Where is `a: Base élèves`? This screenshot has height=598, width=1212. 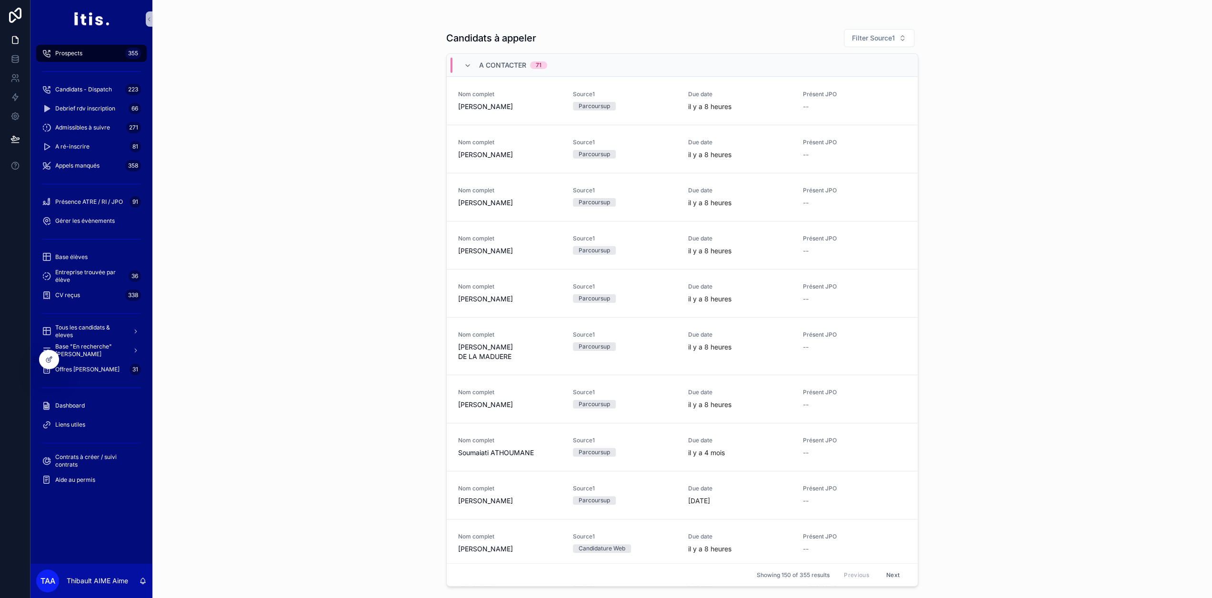 a: Base élèves is located at coordinates (91, 257).